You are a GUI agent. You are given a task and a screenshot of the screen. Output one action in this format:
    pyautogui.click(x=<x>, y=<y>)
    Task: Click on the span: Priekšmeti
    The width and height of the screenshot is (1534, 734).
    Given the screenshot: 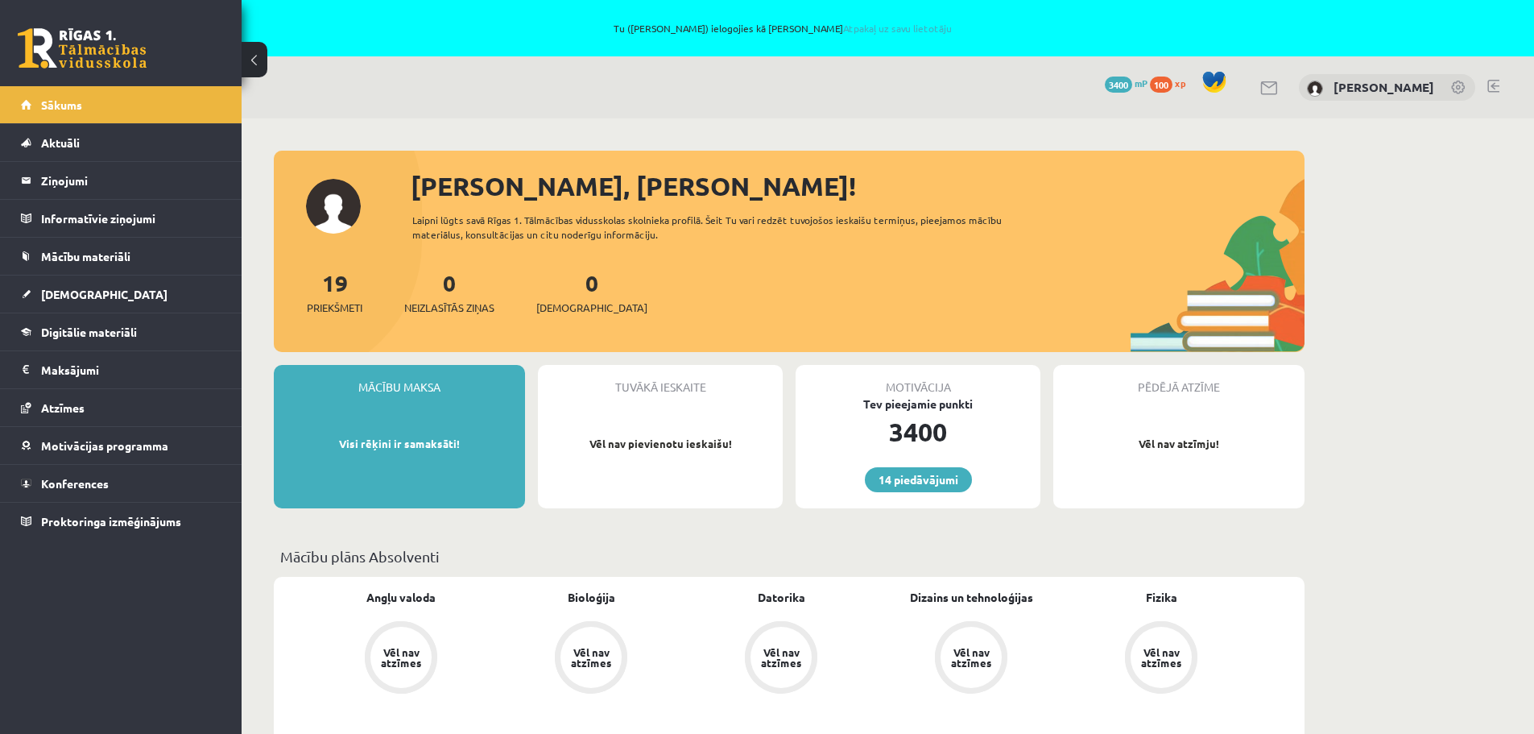 What is the action you would take?
    pyautogui.click(x=334, y=308)
    